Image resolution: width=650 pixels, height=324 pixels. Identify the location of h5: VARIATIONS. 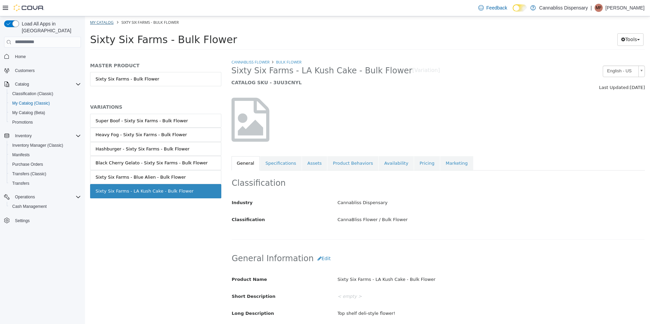
(71, 91).